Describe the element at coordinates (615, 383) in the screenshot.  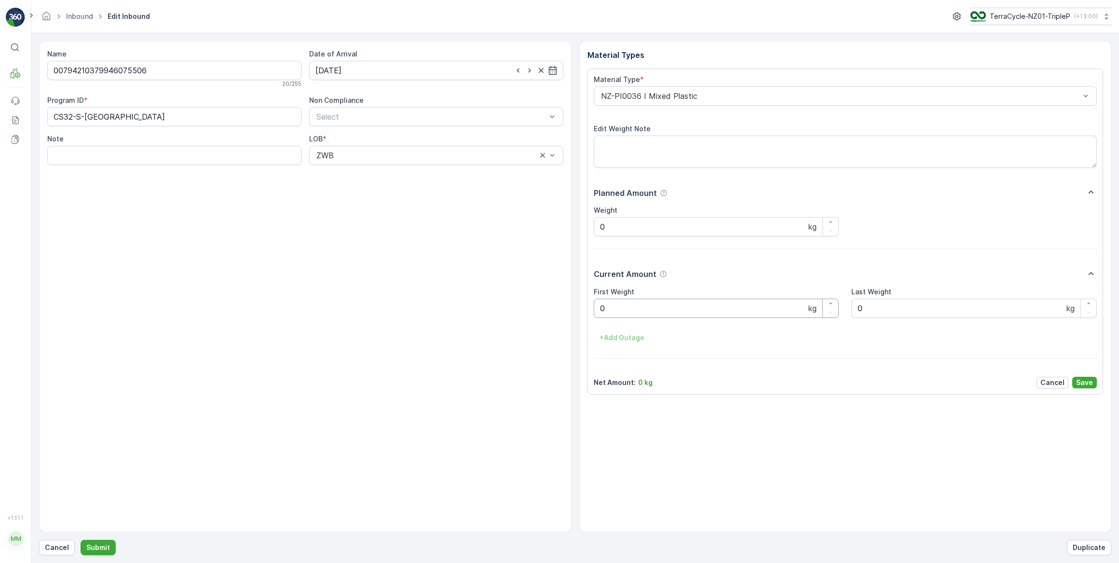
I see `p: Net Amount :` at that location.